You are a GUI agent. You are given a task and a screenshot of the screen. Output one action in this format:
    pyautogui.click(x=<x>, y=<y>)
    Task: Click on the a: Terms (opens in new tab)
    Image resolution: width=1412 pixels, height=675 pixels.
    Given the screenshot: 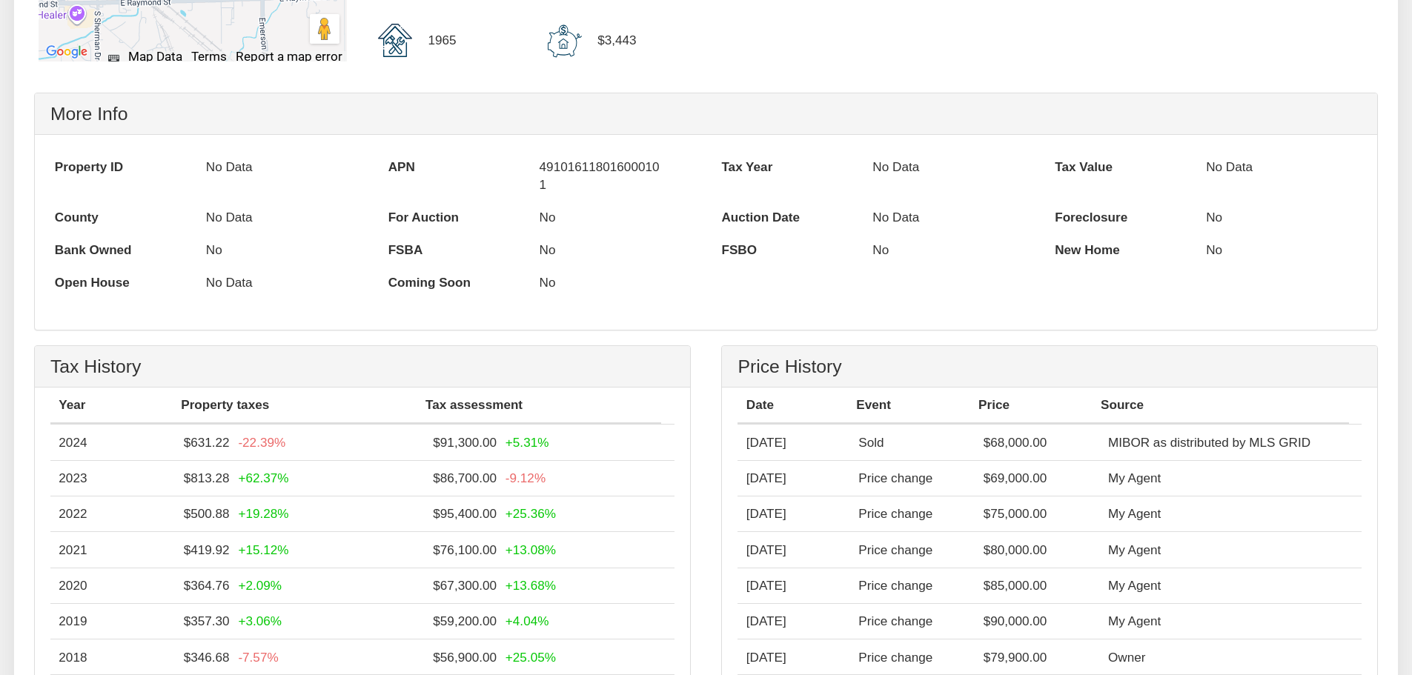 What is the action you would take?
    pyautogui.click(x=209, y=56)
    